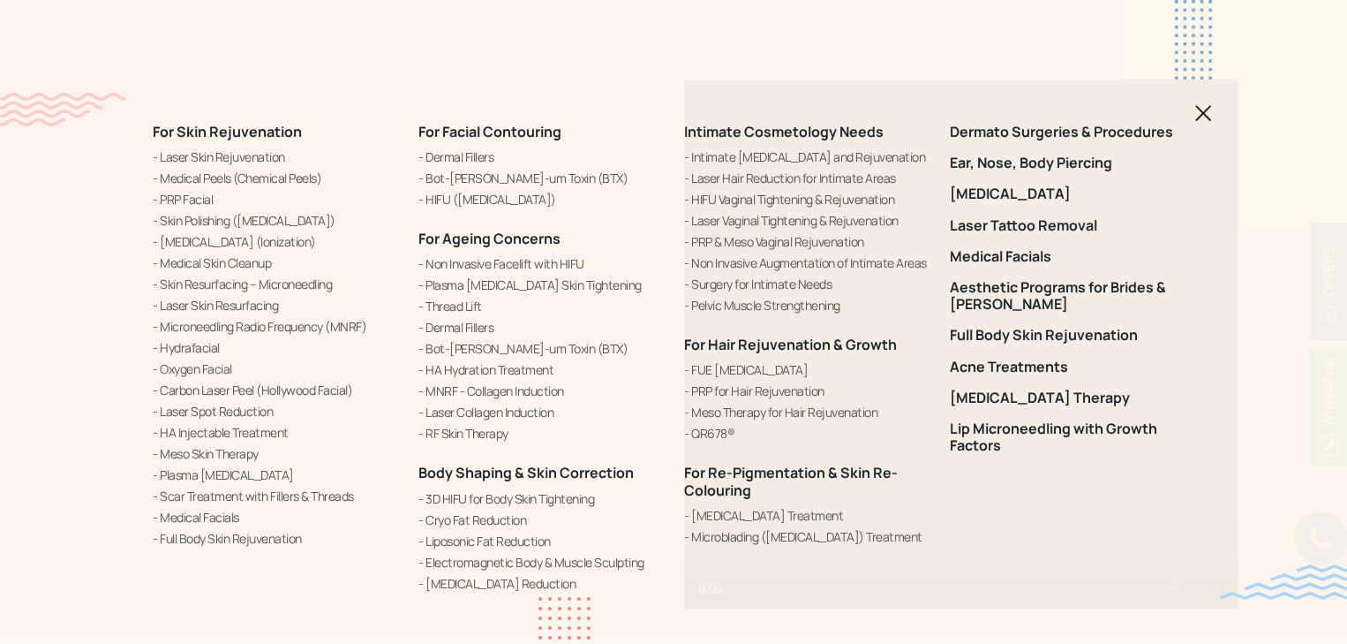  I want to click on a: For Ageing Concerns, so click(489, 238).